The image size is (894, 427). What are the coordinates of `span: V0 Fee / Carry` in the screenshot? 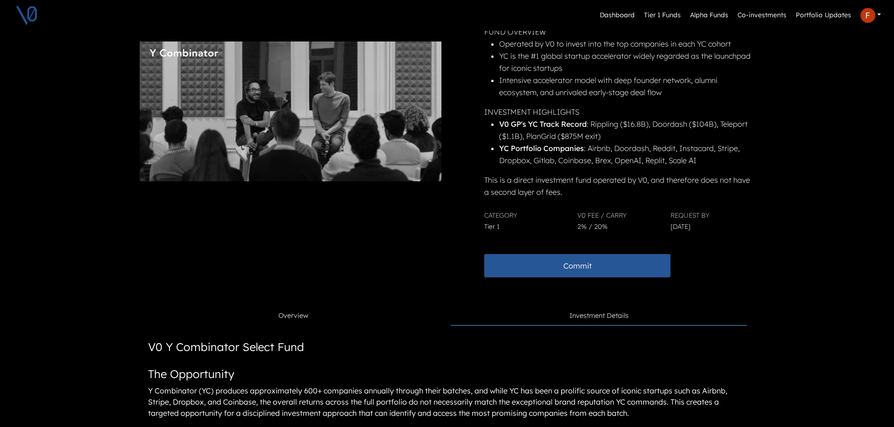 It's located at (602, 215).